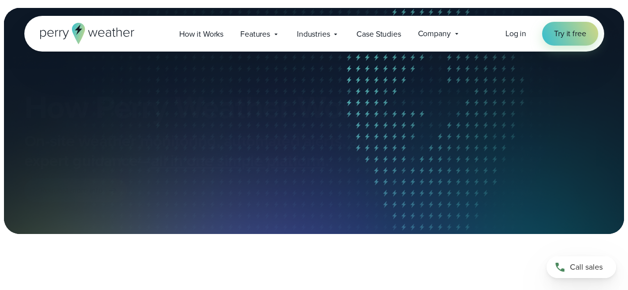  I want to click on span: Try it free, so click(570, 34).